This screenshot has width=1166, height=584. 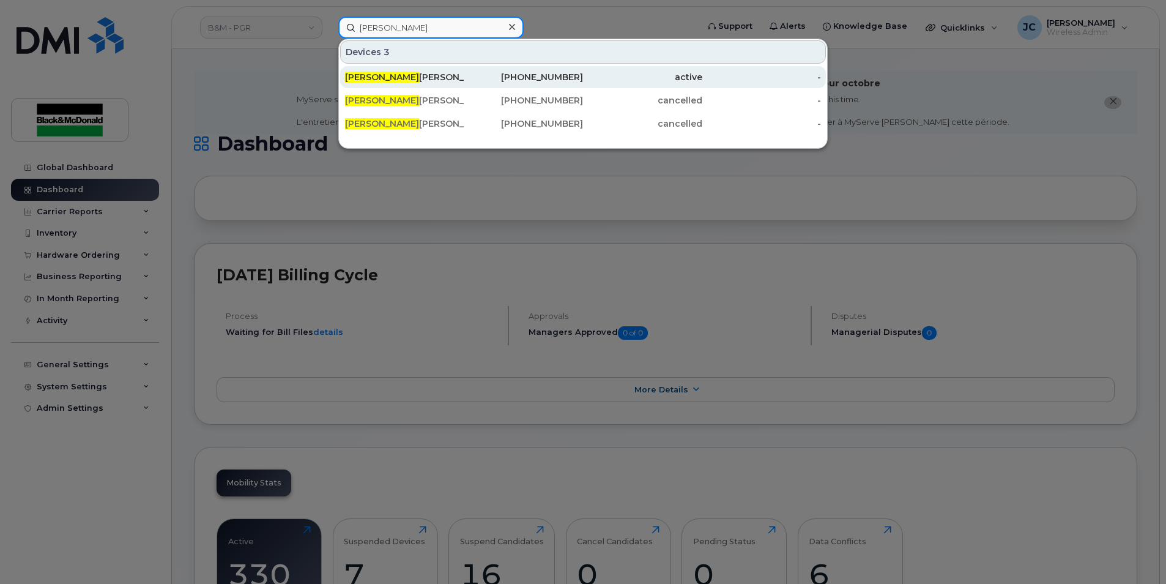 I want to click on div: active, so click(x=642, y=77).